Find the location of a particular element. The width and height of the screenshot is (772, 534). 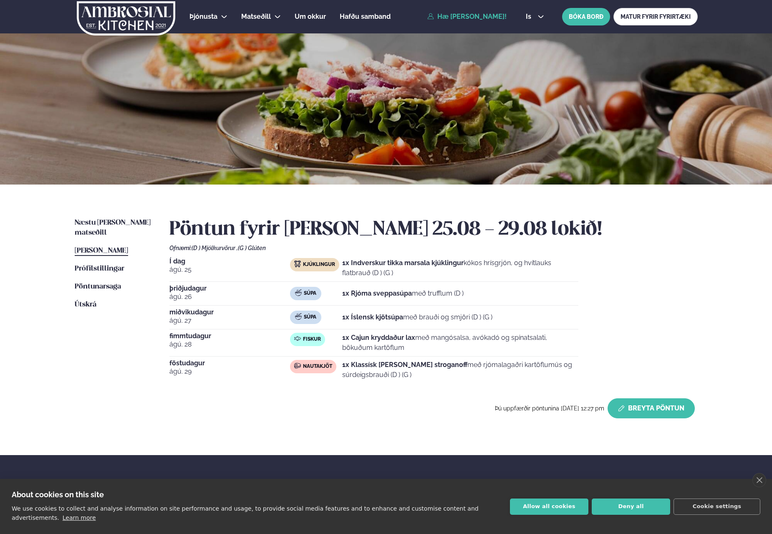

span: ágú. 26 is located at coordinates (230, 297).